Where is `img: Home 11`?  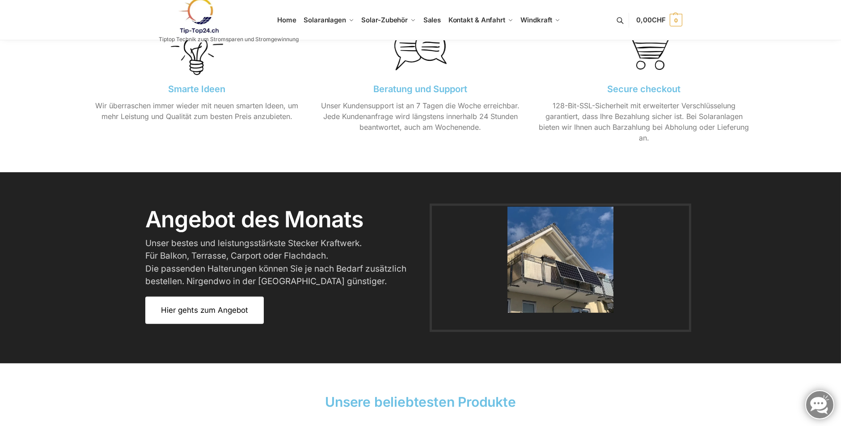 img: Home 11 is located at coordinates (197, 49).